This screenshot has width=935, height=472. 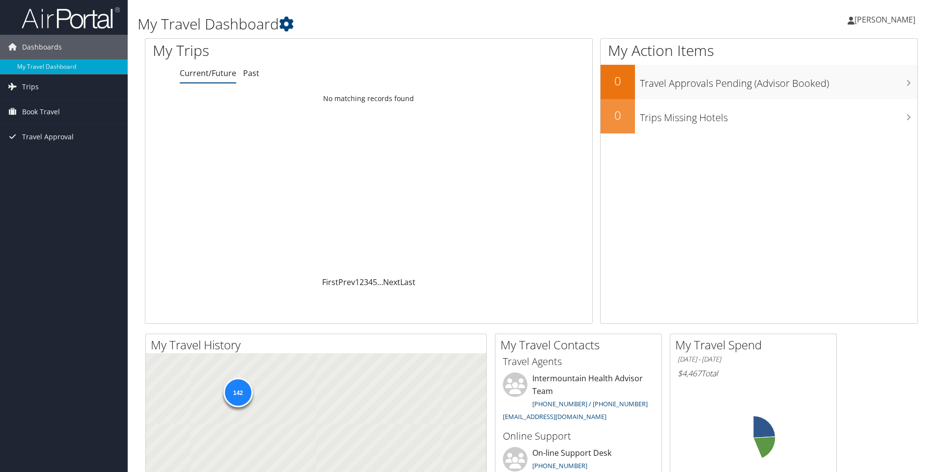 What do you see at coordinates (408, 282) in the screenshot?
I see `a: Last` at bounding box center [408, 282].